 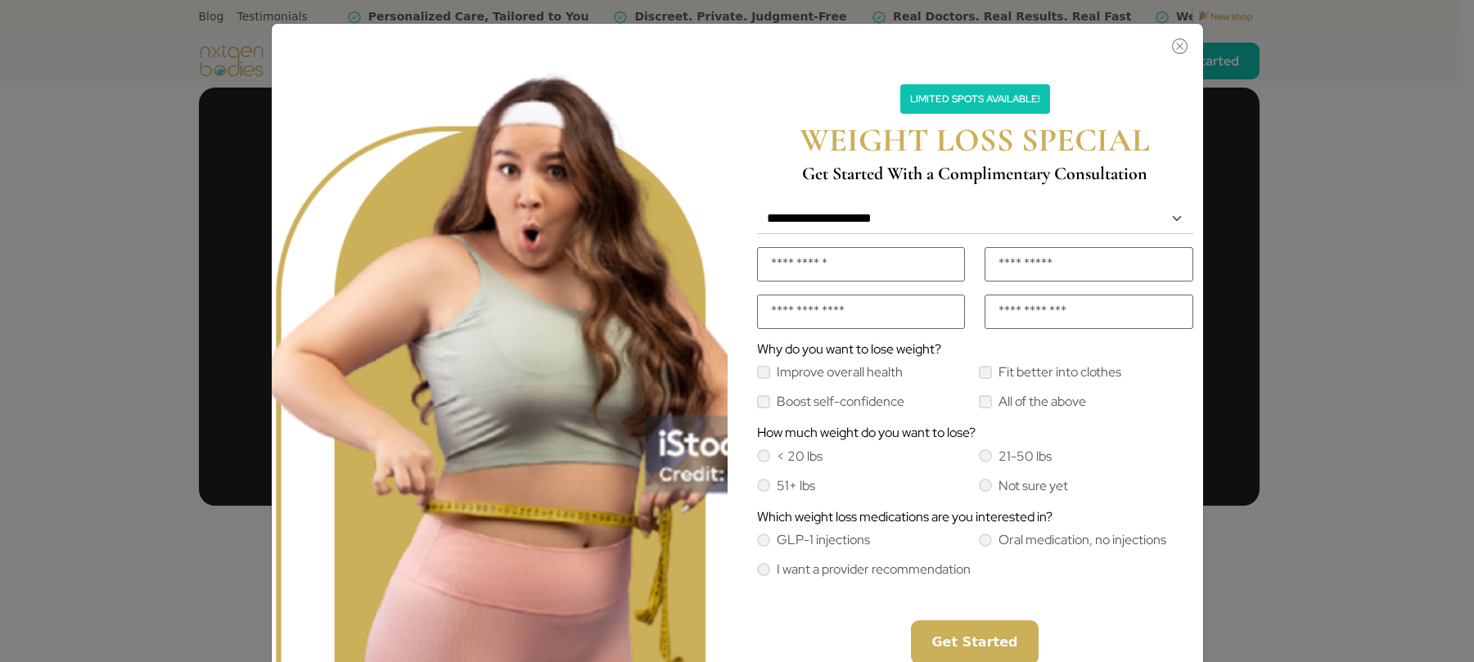 I want to click on label: I want a provider recommendation, so click(x=873, y=570).